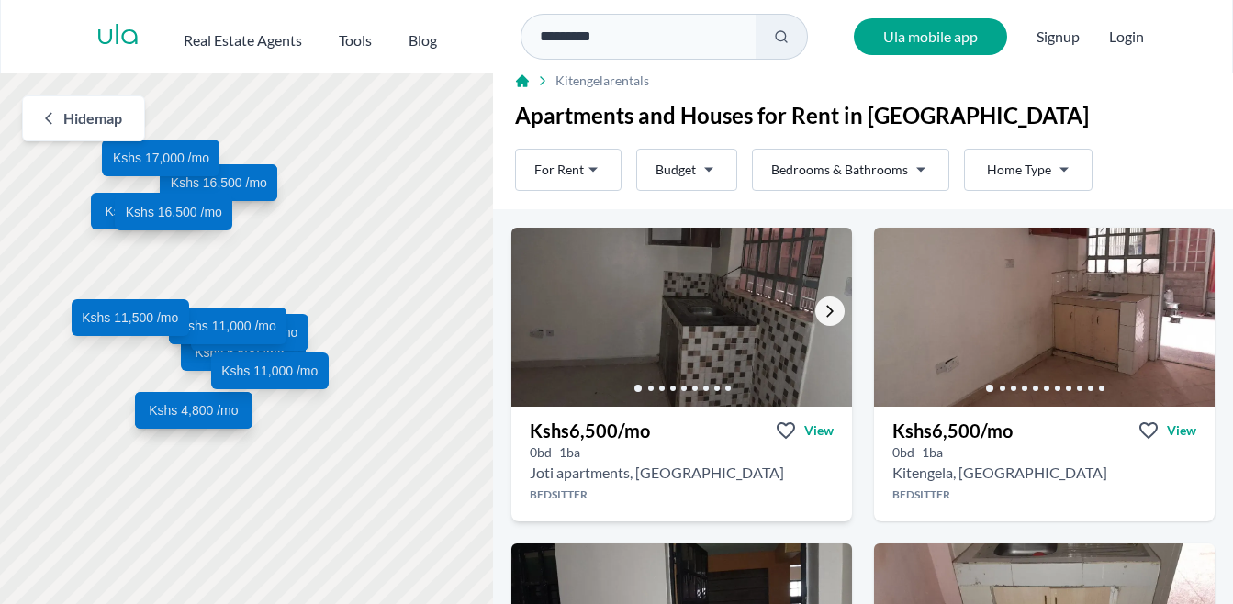 The height and width of the screenshot is (604, 1233). Describe the element at coordinates (161, 157) in the screenshot. I see `a: Kshs 17,000 /mo` at that location.